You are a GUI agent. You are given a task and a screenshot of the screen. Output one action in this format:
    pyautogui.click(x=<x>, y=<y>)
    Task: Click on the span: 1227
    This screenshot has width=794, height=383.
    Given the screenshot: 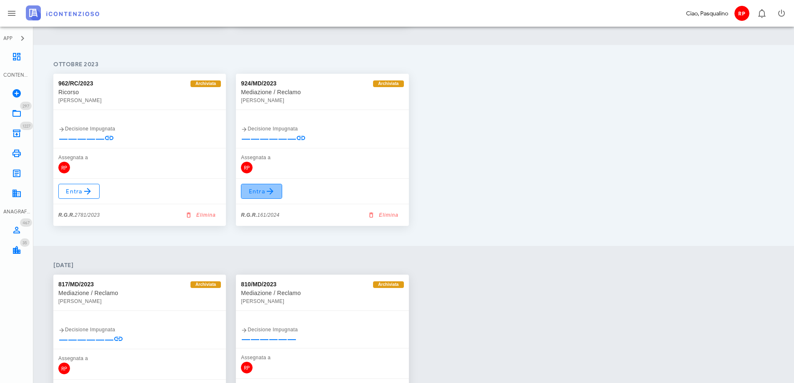 What is the action you would take?
    pyautogui.click(x=26, y=126)
    